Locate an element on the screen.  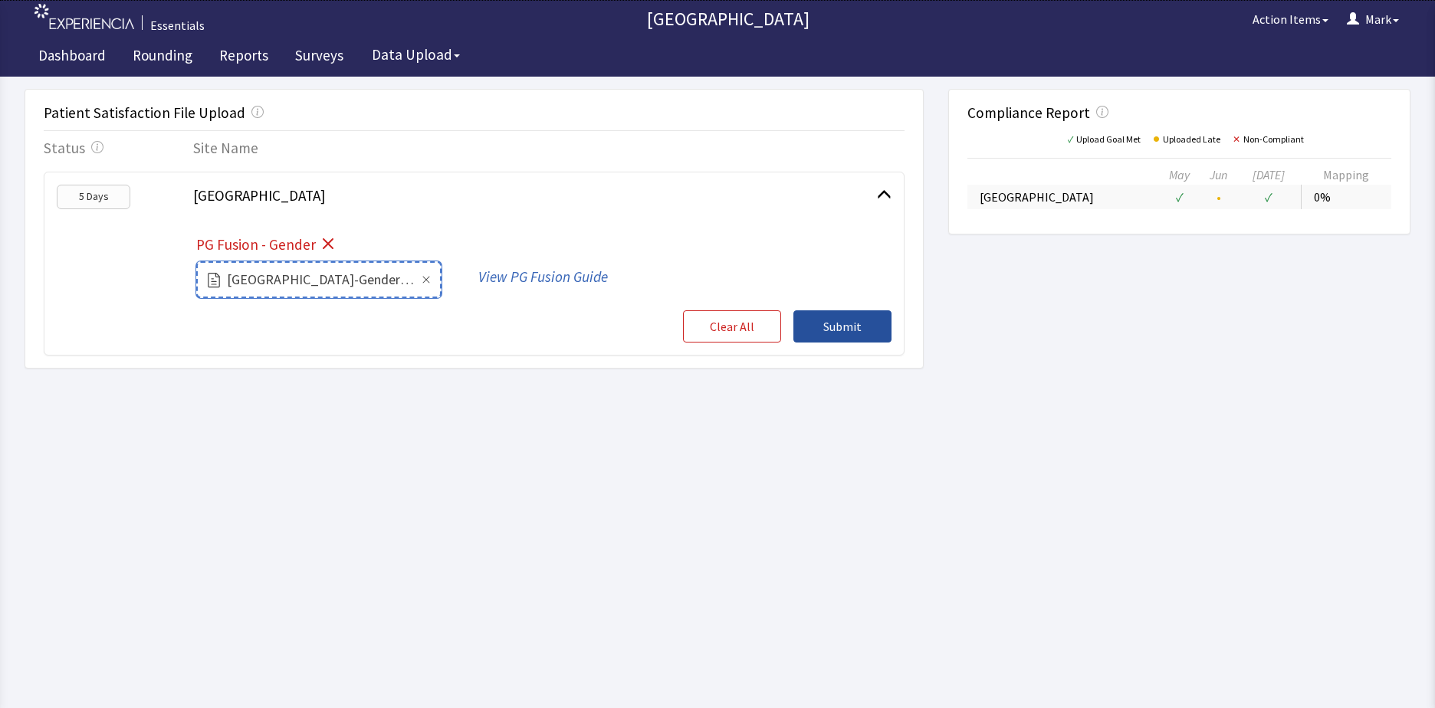
div: Patient Satisfaction File Upload is located at coordinates (144, 113).